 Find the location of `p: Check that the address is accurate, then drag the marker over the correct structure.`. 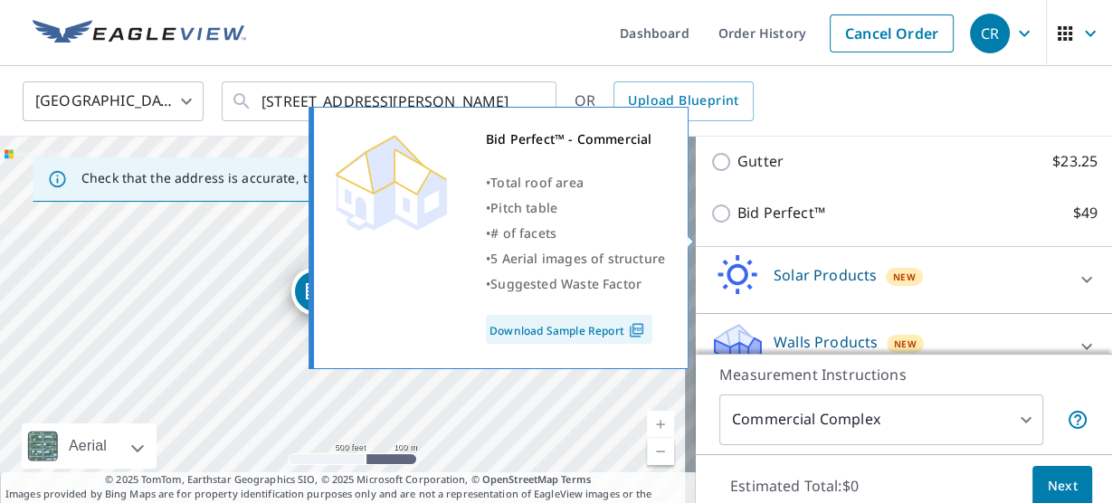

p: Check that the address is accurate, then drag the marker over the correct structure. is located at coordinates (342, 178).